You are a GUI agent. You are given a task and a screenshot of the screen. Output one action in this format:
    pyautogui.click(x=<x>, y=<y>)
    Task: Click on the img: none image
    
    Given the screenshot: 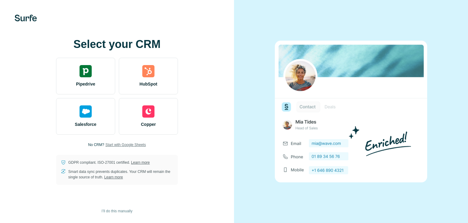 What is the action you would take?
    pyautogui.click(x=351, y=111)
    